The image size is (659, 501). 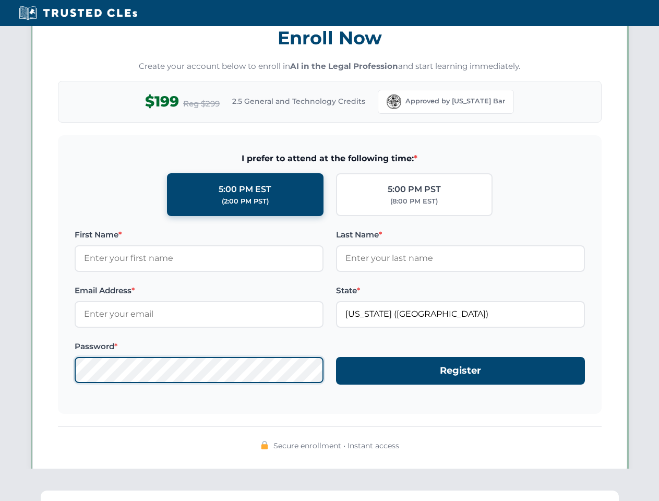 What do you see at coordinates (460, 314) in the screenshot?
I see `input: Florida (FL)` at bounding box center [460, 314].